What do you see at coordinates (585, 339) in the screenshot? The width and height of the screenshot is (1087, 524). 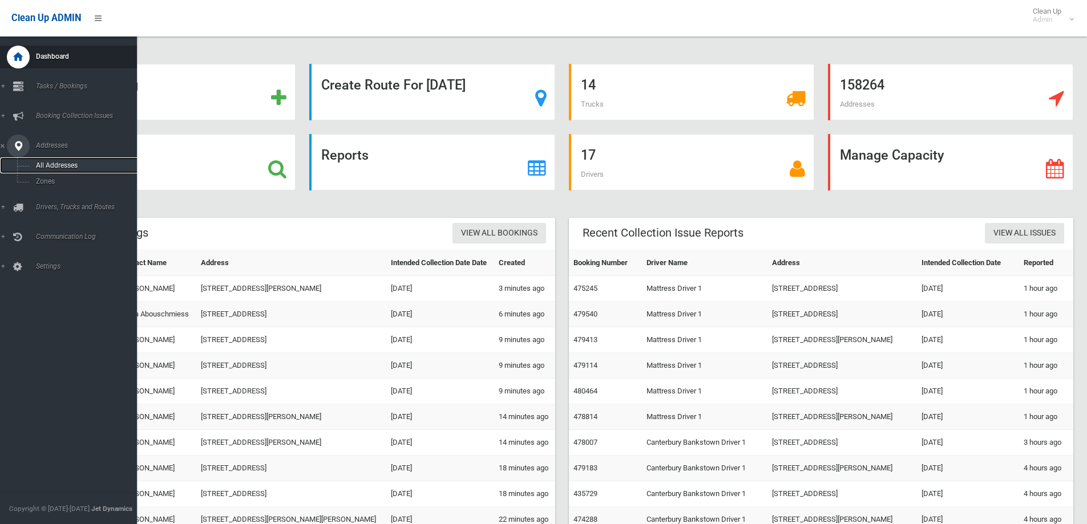 I see `a: 479413` at bounding box center [585, 339].